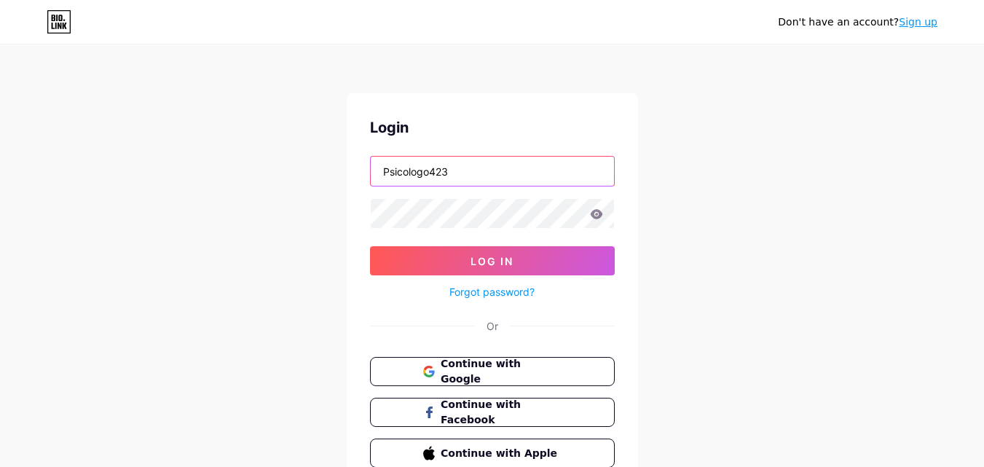  What do you see at coordinates (492, 171) in the screenshot?
I see `input: Username` at bounding box center [492, 171].